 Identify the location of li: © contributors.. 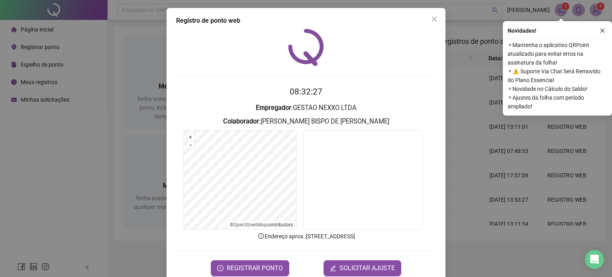
(262, 225).